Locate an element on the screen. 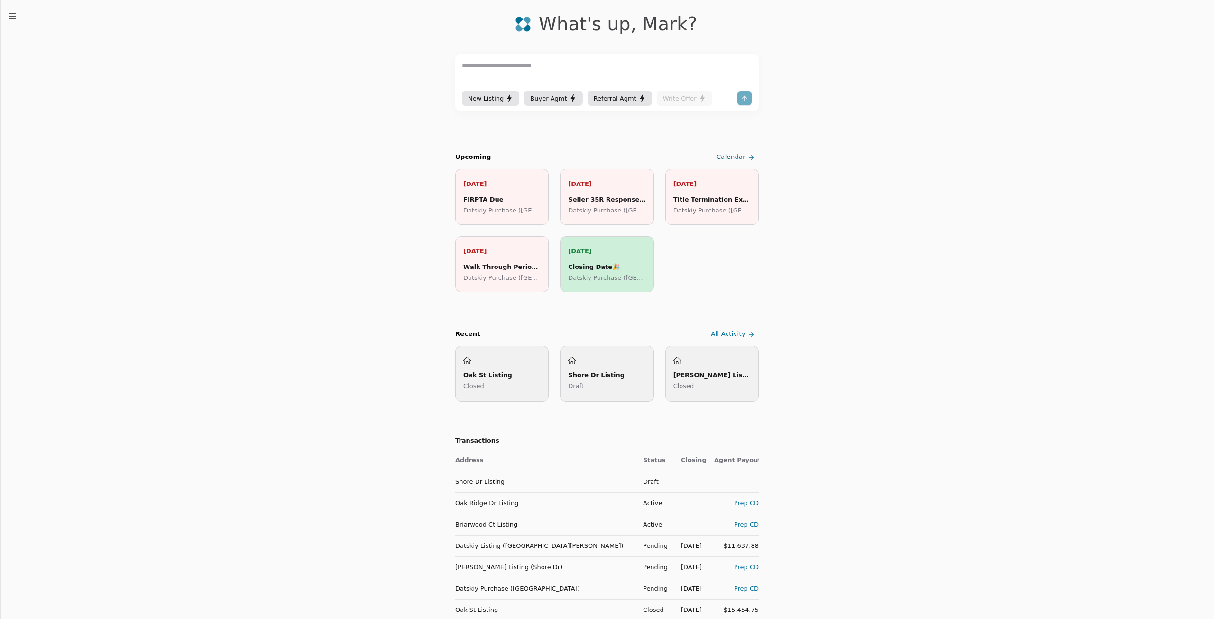 This screenshot has width=1214, height=619. td: Oak Ridge Dr Listing is located at coordinates (545, 503).